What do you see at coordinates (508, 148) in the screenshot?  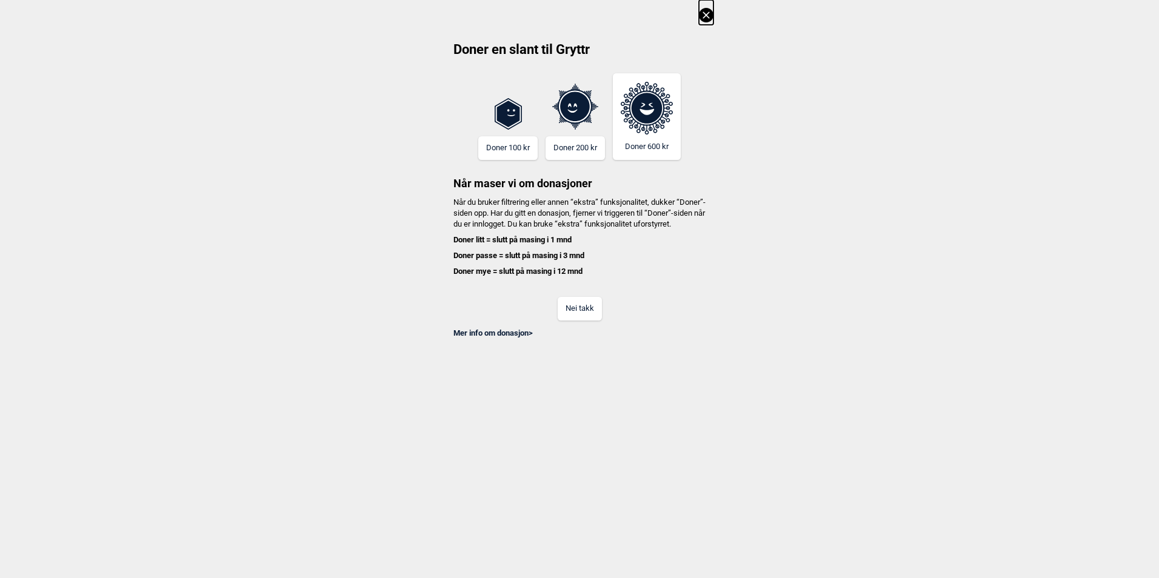 I see `button: Doner 100 kr` at bounding box center [508, 148].